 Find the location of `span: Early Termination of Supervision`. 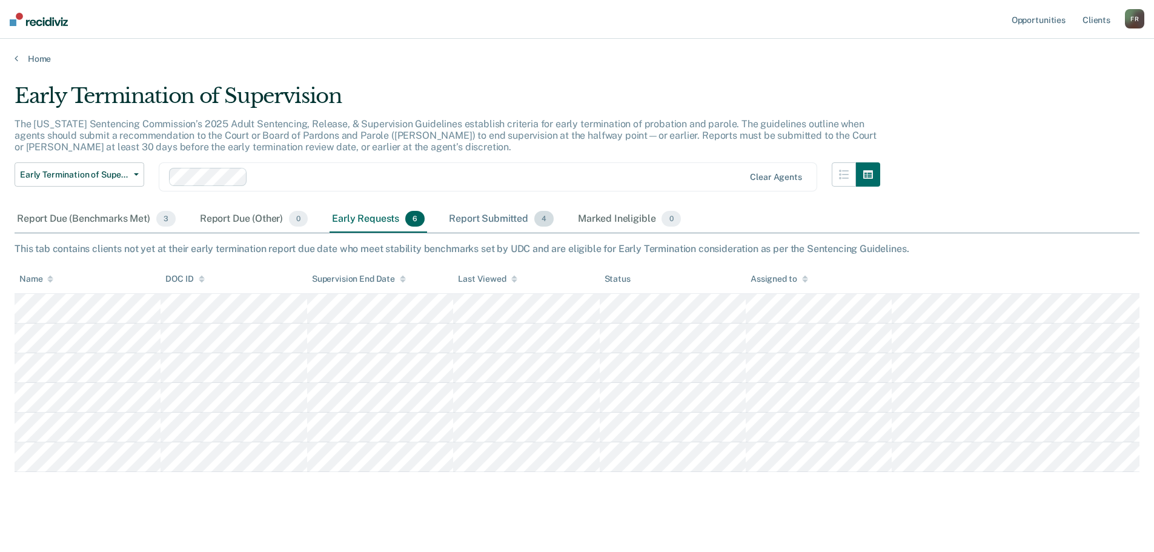

span: Early Termination of Supervision is located at coordinates (75, 174).